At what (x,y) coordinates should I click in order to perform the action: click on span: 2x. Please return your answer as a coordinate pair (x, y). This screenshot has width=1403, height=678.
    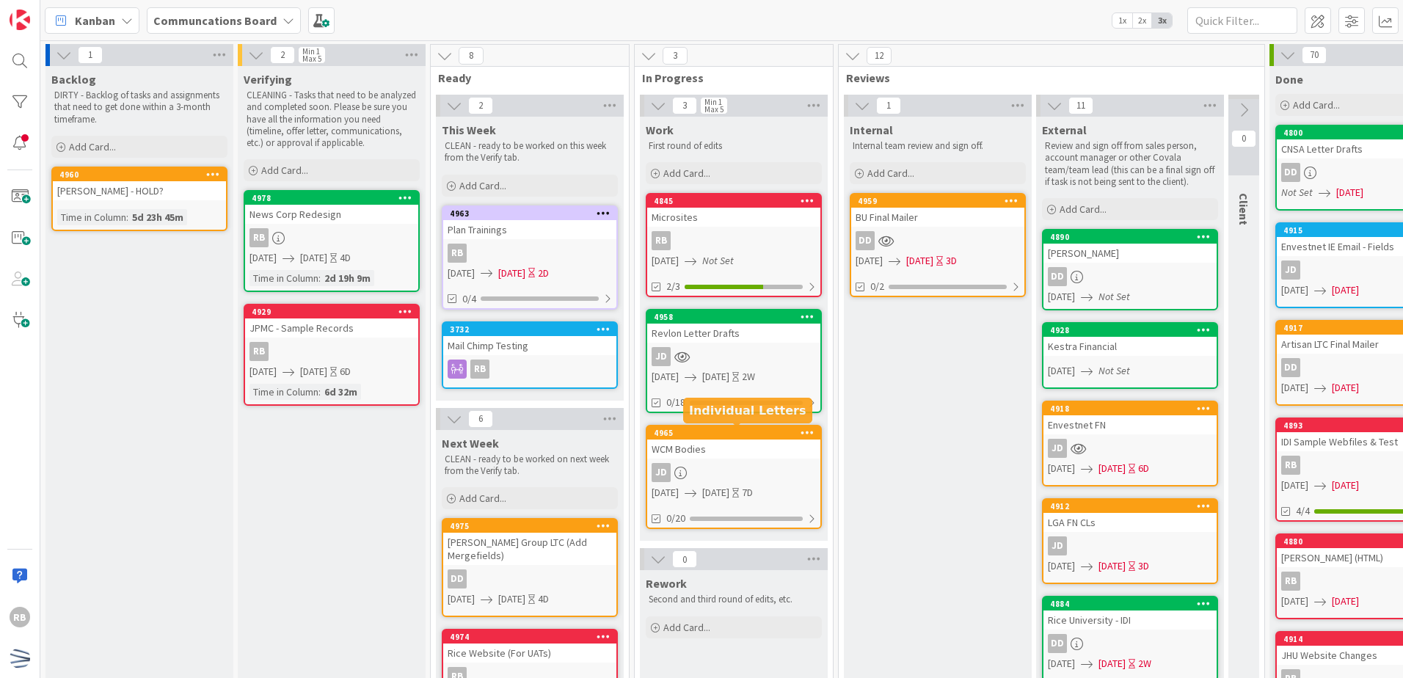
    Looking at the image, I should click on (1142, 21).